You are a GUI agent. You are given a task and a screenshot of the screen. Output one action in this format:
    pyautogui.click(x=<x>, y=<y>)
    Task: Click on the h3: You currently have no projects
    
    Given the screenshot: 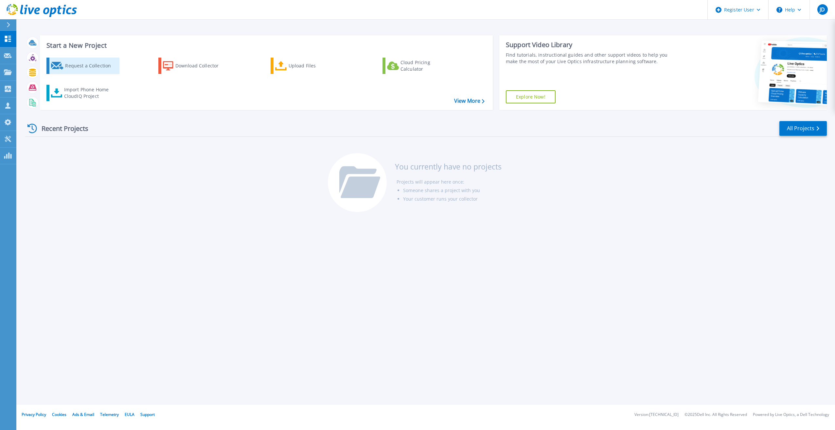 What is the action you would take?
    pyautogui.click(x=448, y=166)
    